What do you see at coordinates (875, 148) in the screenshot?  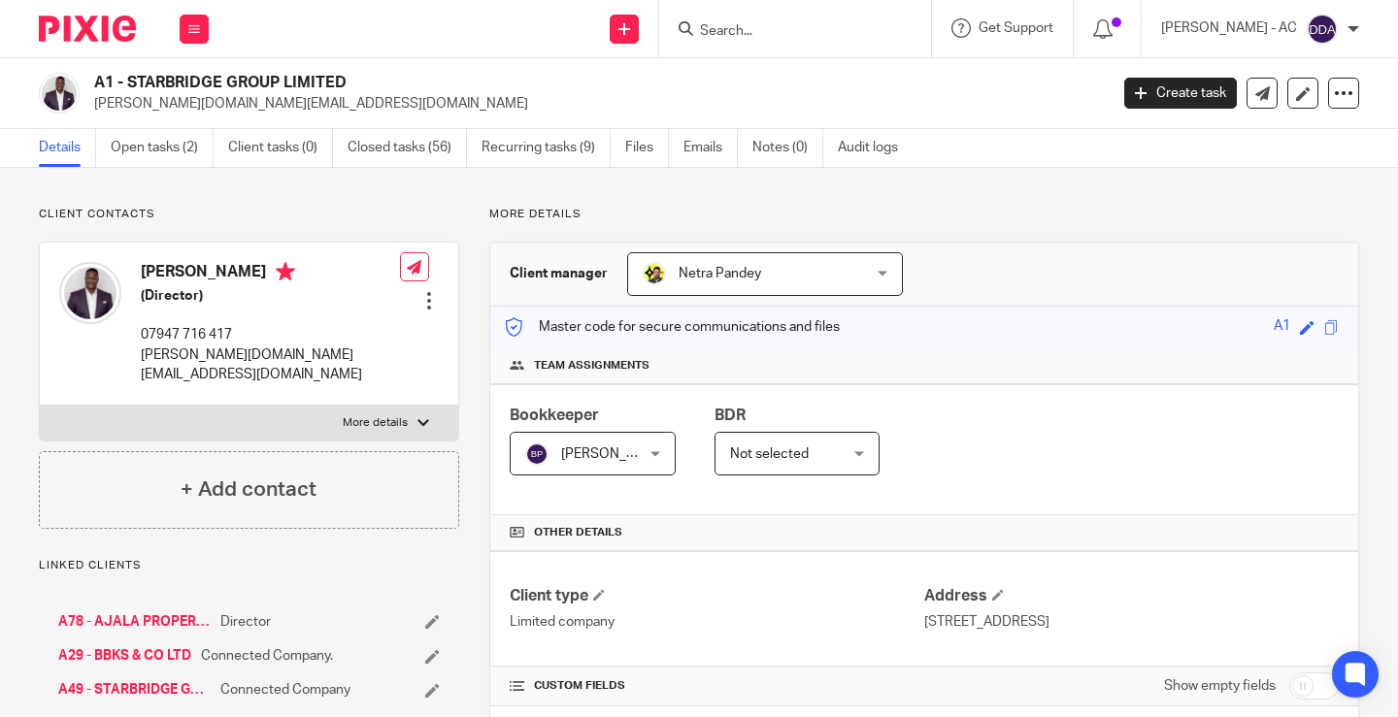 I see `a: Audit logs` at bounding box center [875, 148].